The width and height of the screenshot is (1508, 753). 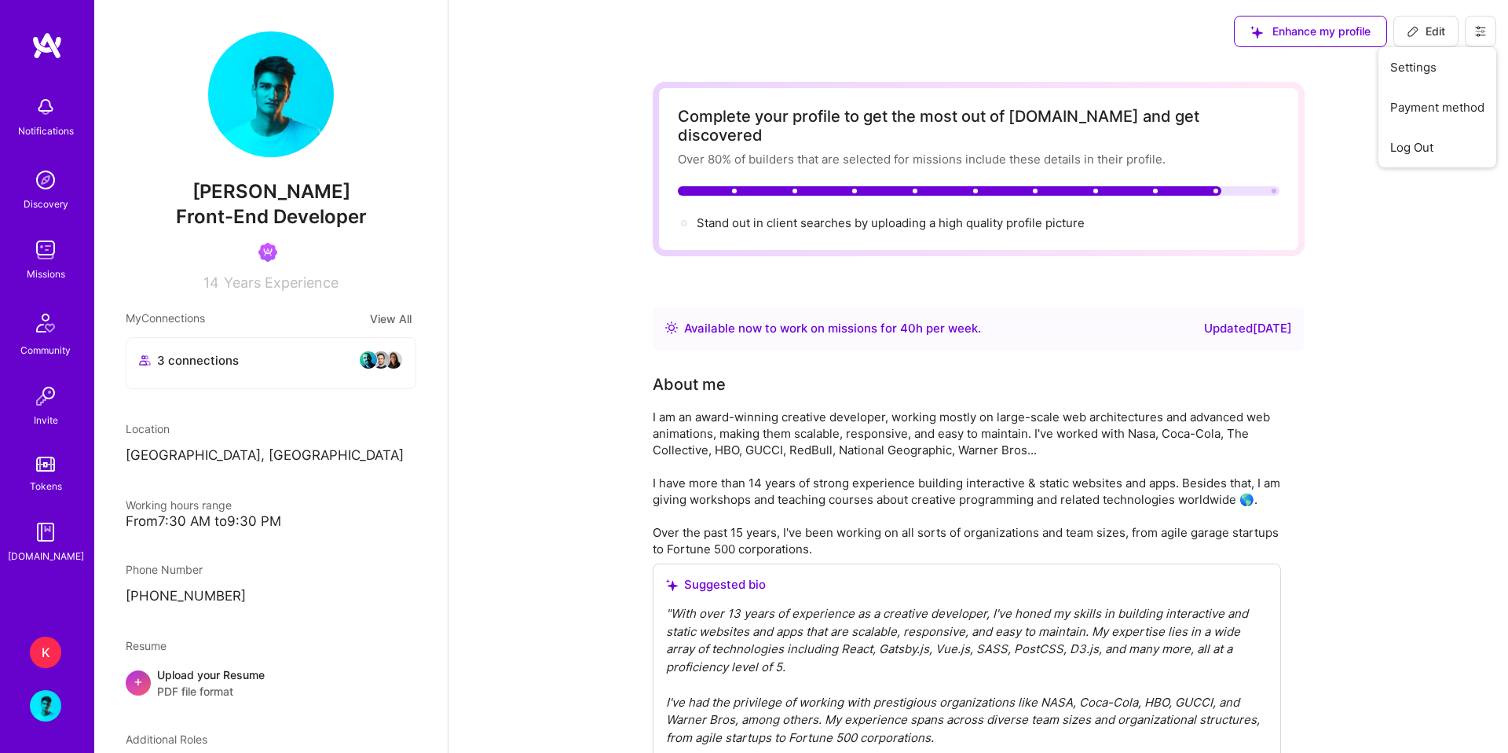 What do you see at coordinates (198, 360) in the screenshot?
I see `span: 3 connections` at bounding box center [198, 360].